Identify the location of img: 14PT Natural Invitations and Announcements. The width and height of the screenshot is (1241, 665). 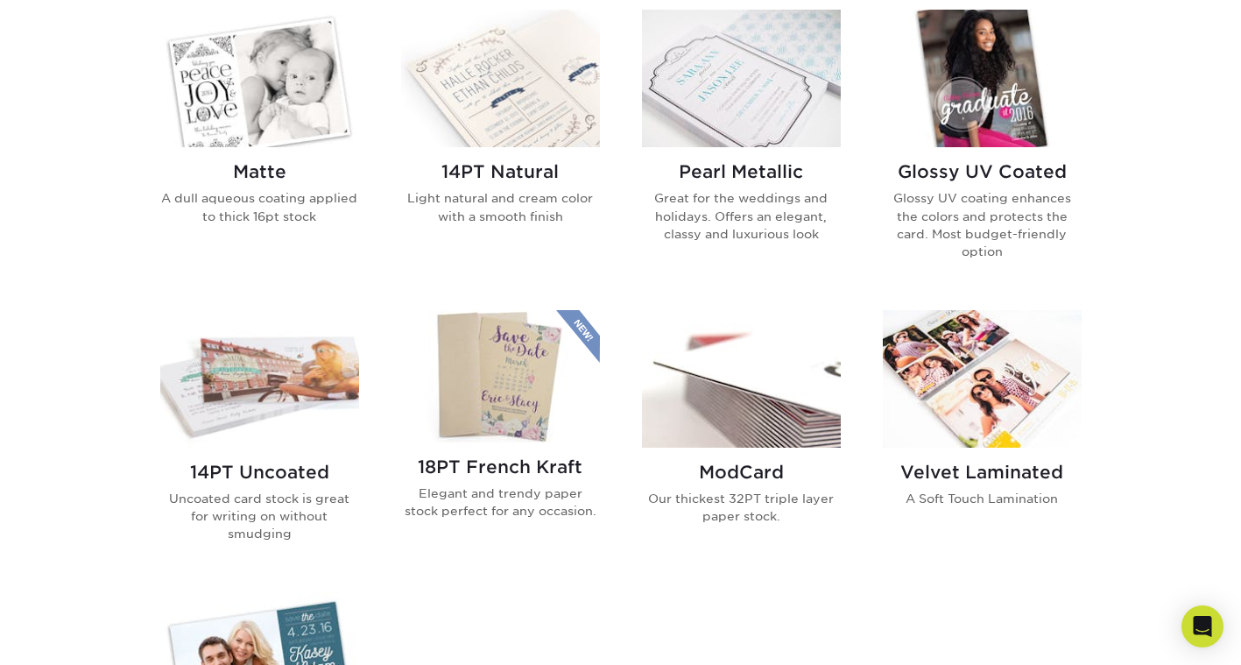
(500, 78).